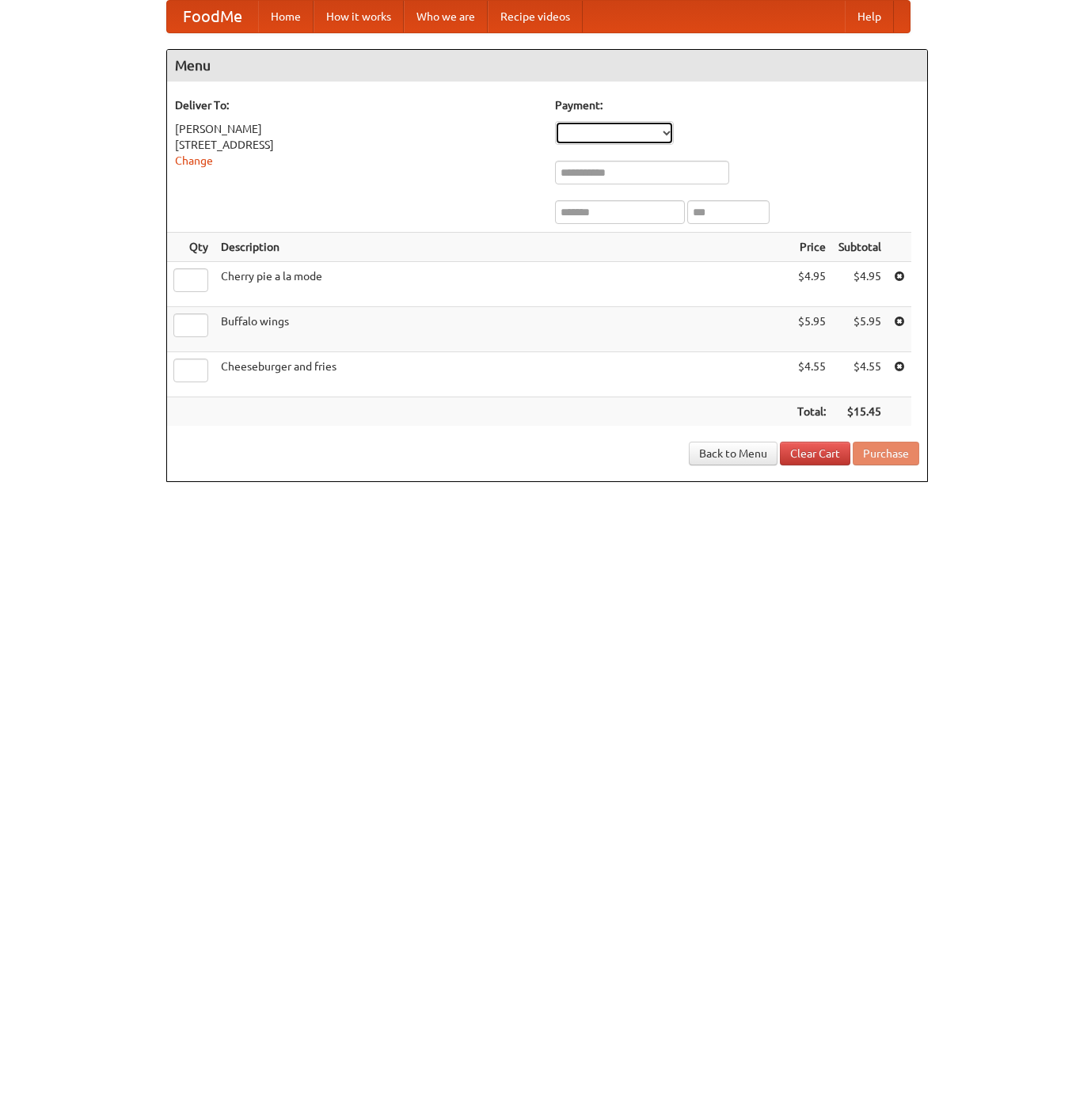 This screenshot has height=1120, width=1076. I want to click on th: Subtotal, so click(860, 247).